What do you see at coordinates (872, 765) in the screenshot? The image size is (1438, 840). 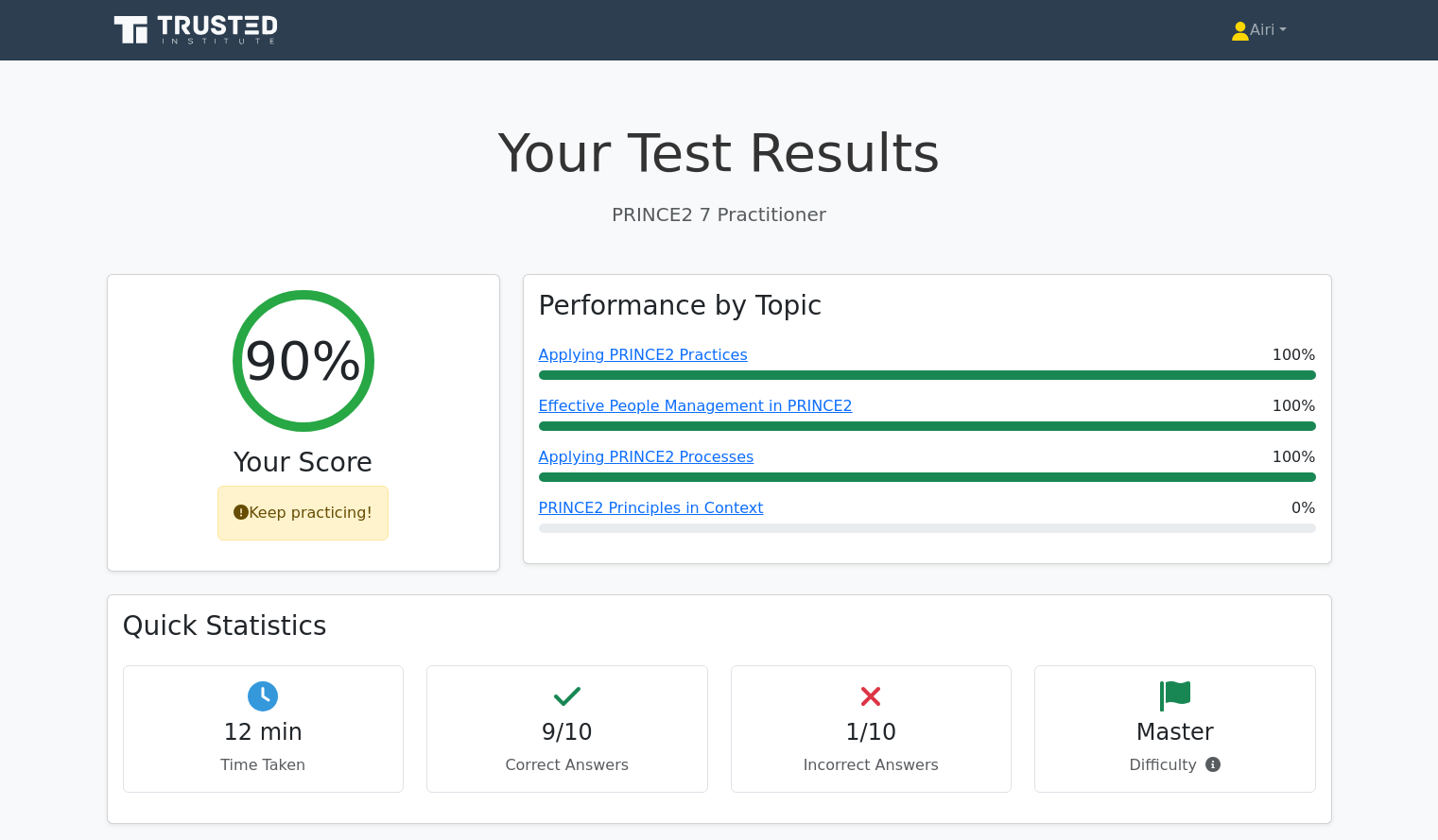 I see `p: Incorrect Answers` at bounding box center [872, 765].